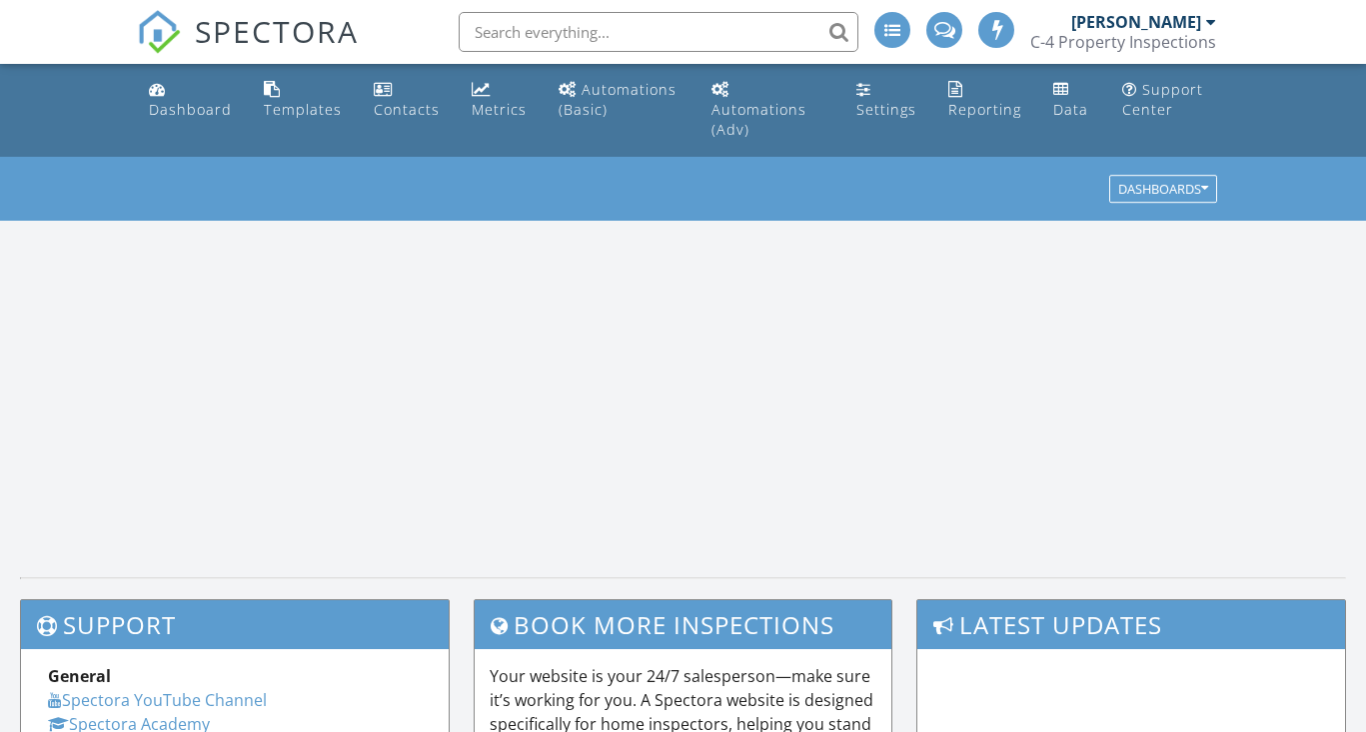 The height and width of the screenshot is (732, 1366). Describe the element at coordinates (1071, 100) in the screenshot. I see `a: Data` at that location.